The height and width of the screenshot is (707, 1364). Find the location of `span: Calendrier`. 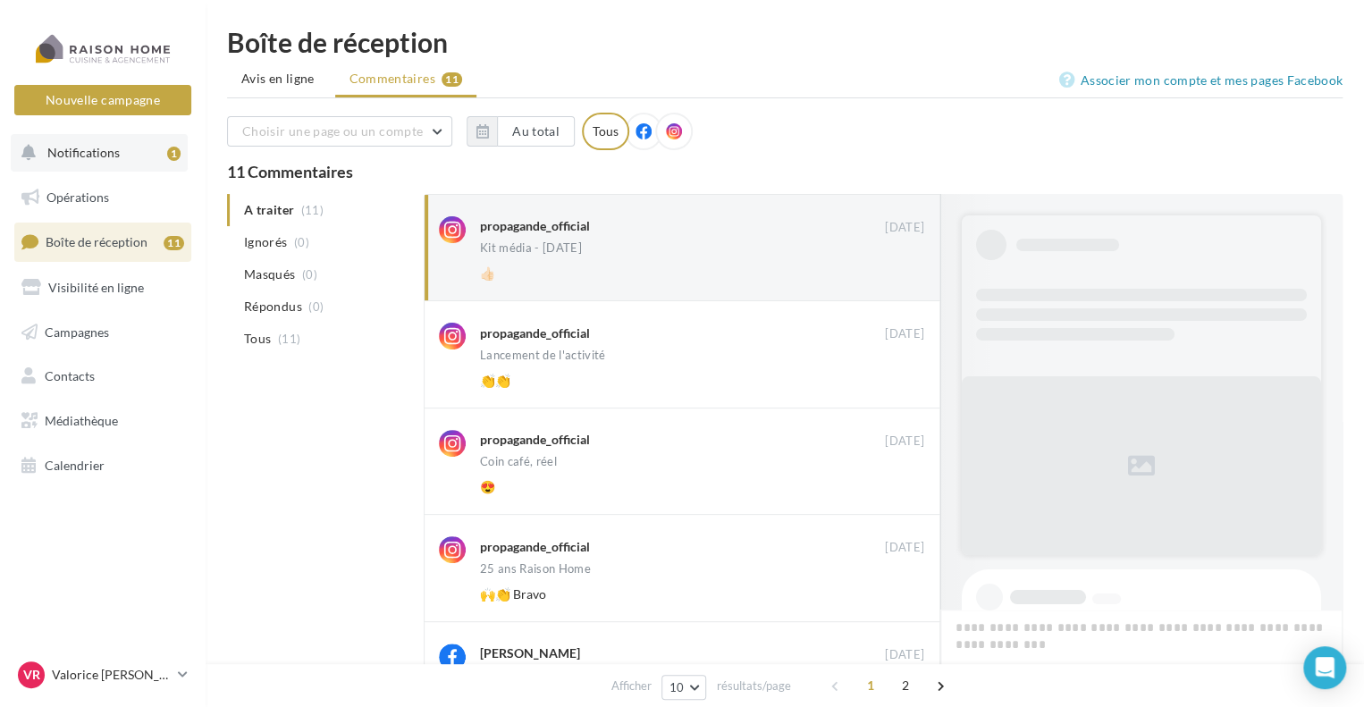

span: Calendrier is located at coordinates (74, 465).